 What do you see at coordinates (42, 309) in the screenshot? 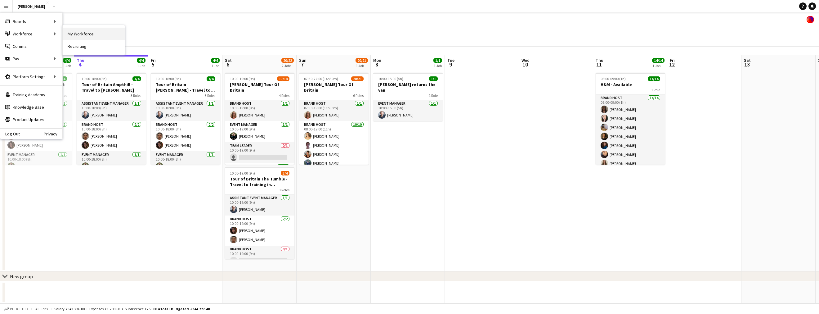
I see `span: All jobs` at bounding box center [42, 309].